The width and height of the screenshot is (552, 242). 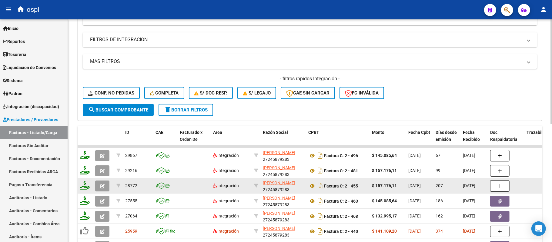 What do you see at coordinates (194, 140) in the screenshot?
I see `datatable-header-cell: Facturado x Orden De` at bounding box center [194, 140].